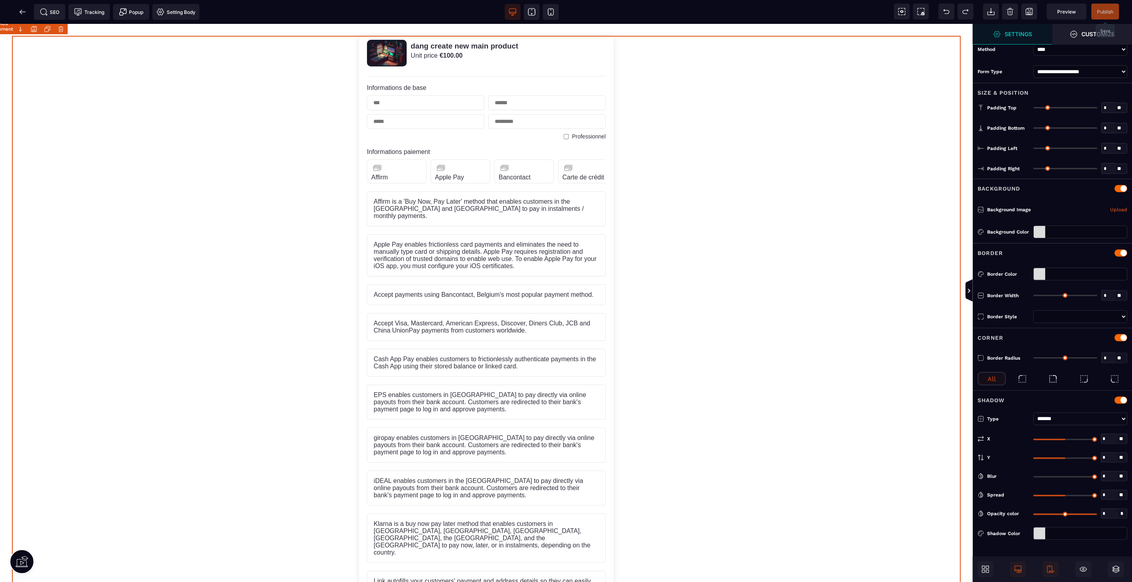 The width and height of the screenshot is (1132, 582). What do you see at coordinates (992, 476) in the screenshot?
I see `span: Blur` at bounding box center [992, 476].